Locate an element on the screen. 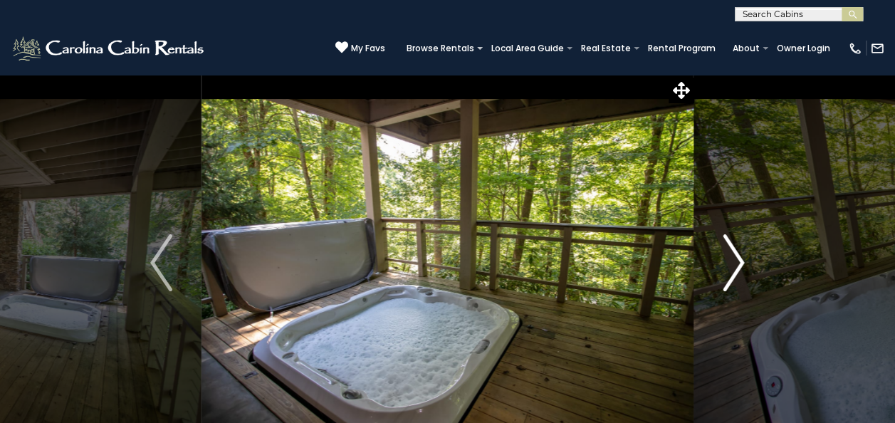 The width and height of the screenshot is (895, 423). a: Rental Program is located at coordinates (681, 48).